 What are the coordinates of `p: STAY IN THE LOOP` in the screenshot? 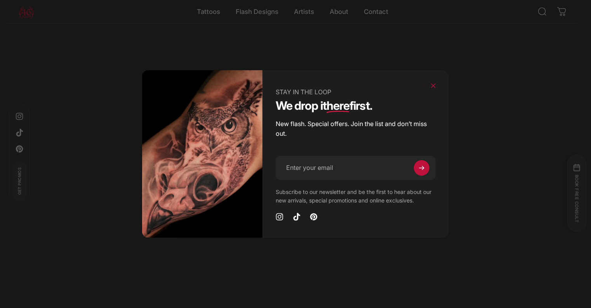 It's located at (356, 92).